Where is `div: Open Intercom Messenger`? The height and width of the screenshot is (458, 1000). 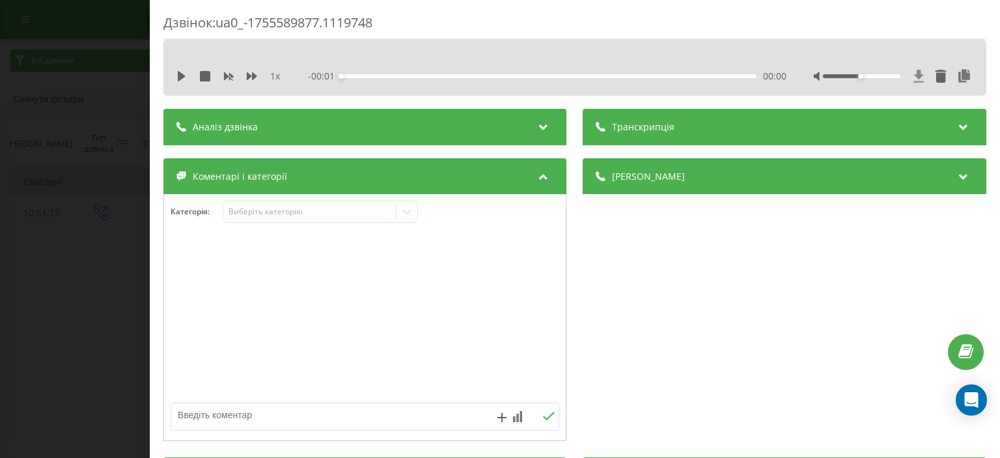 div: Open Intercom Messenger is located at coordinates (971, 400).